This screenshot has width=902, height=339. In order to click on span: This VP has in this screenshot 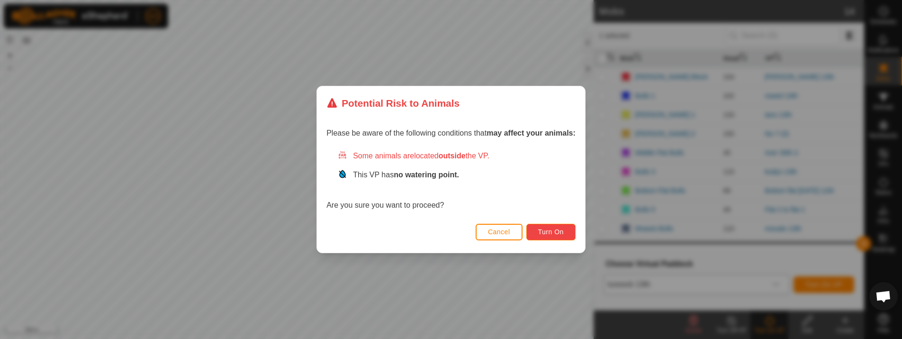, I will do `click(406, 174)`.